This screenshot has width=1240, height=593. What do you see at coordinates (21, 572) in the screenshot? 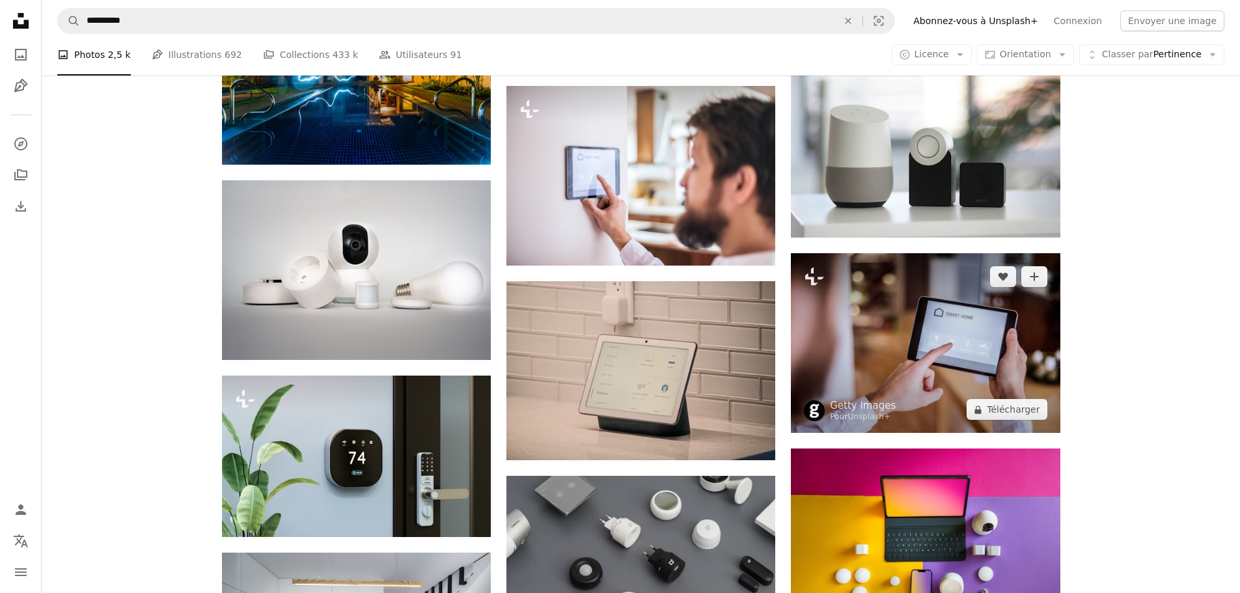
I see `button: Menu` at bounding box center [21, 572].